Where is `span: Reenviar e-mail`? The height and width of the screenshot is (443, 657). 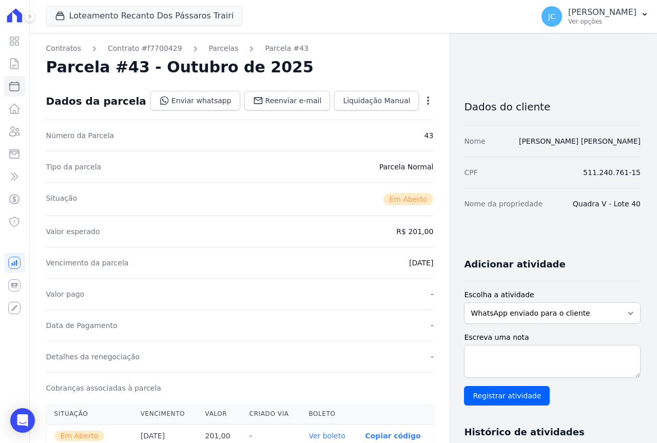 span: Reenviar e-mail is located at coordinates (294, 101).